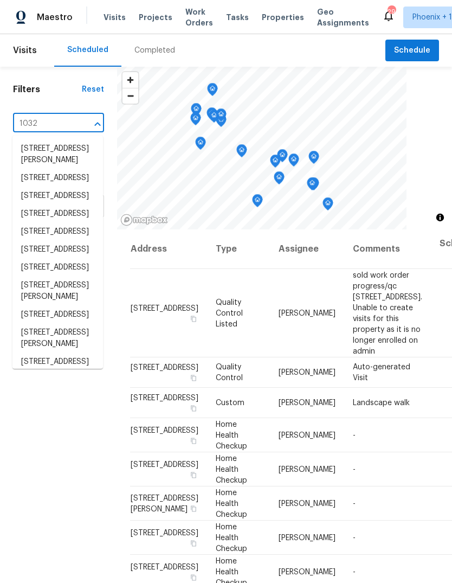 The height and width of the screenshot is (583, 452). I want to click on span: Quality Control, so click(229, 372).